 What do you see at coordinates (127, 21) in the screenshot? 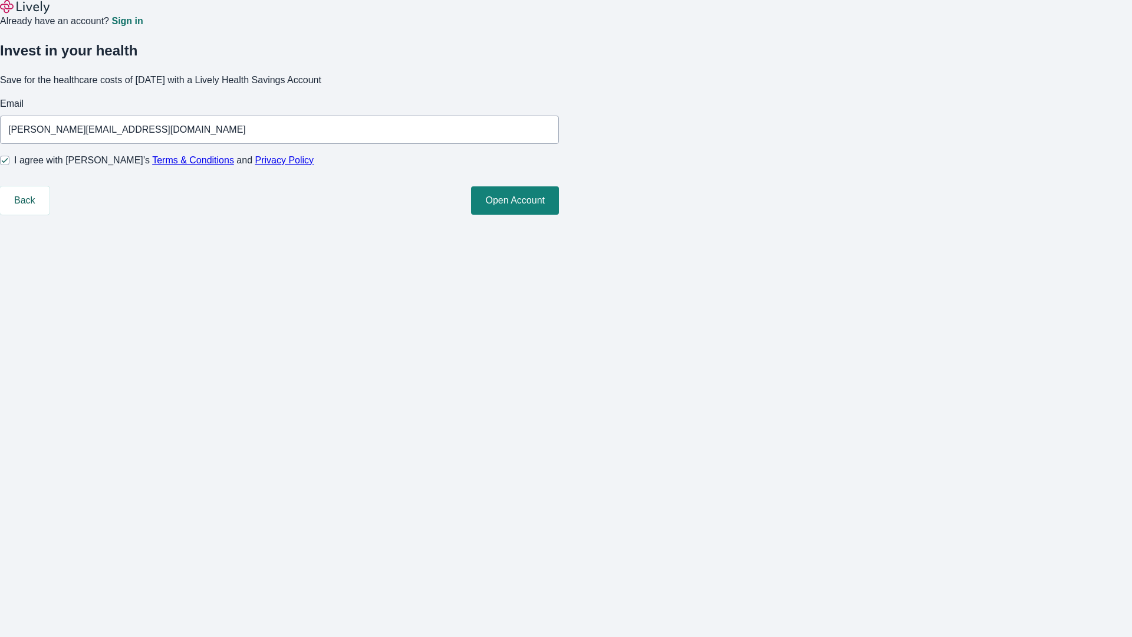
I see `a: Sign in` at bounding box center [127, 21].